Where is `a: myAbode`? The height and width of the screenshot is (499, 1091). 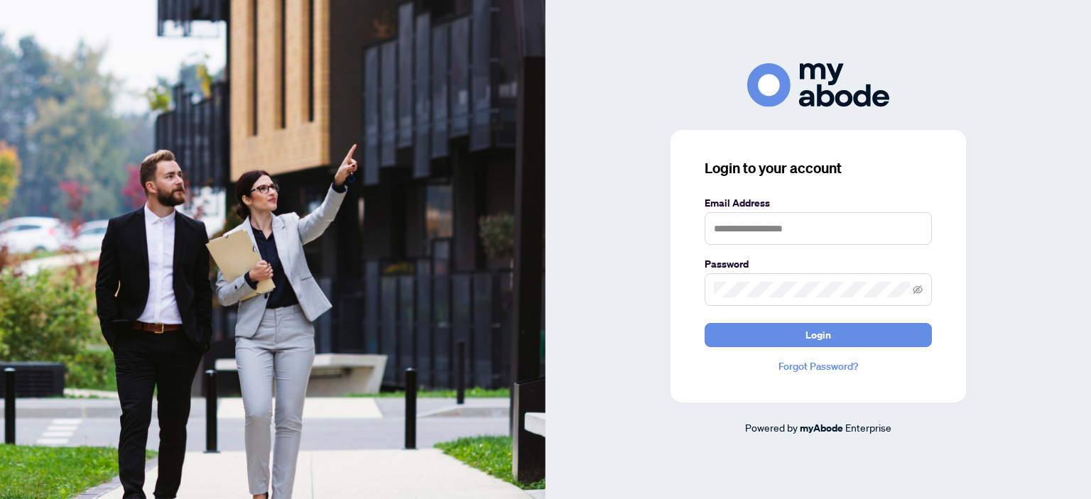 a: myAbode is located at coordinates (821, 428).